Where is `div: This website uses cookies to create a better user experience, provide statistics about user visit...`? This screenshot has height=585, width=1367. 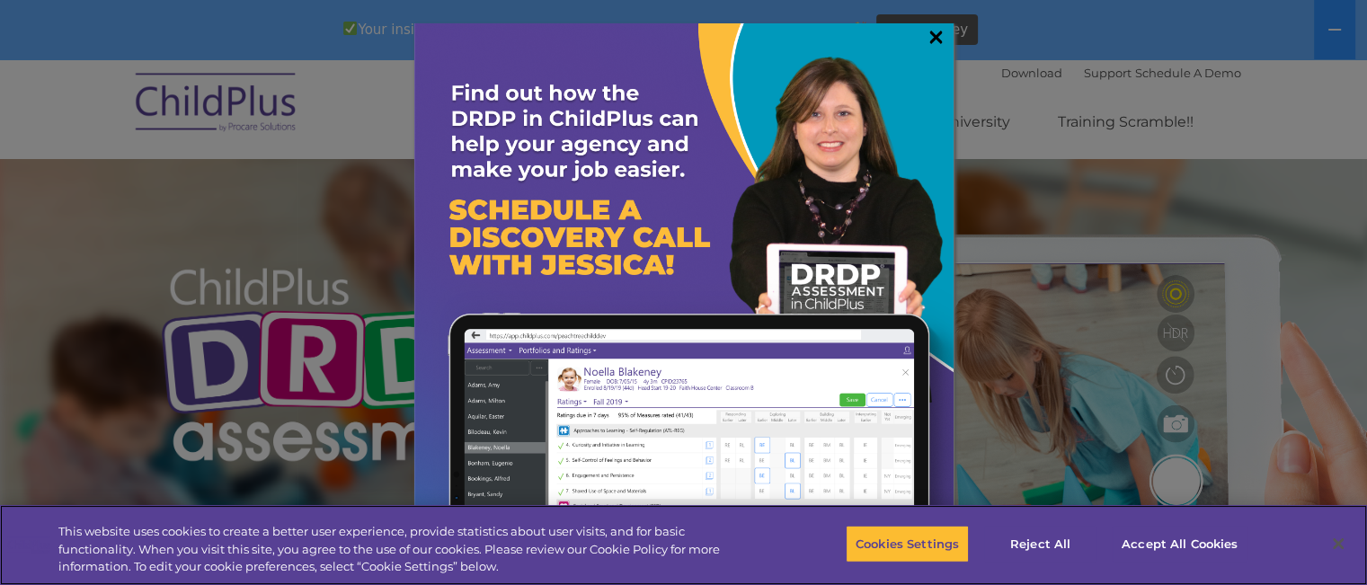
div: This website uses cookies to create a better user experience, provide statistics about user visit... is located at coordinates (405, 549).